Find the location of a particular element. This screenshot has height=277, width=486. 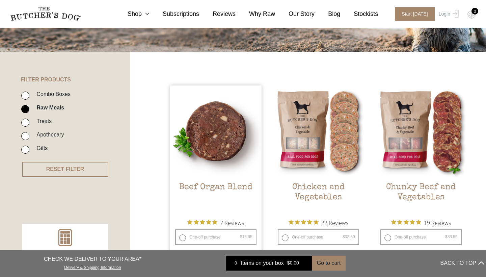

label: Apothecary is located at coordinates (48, 134).